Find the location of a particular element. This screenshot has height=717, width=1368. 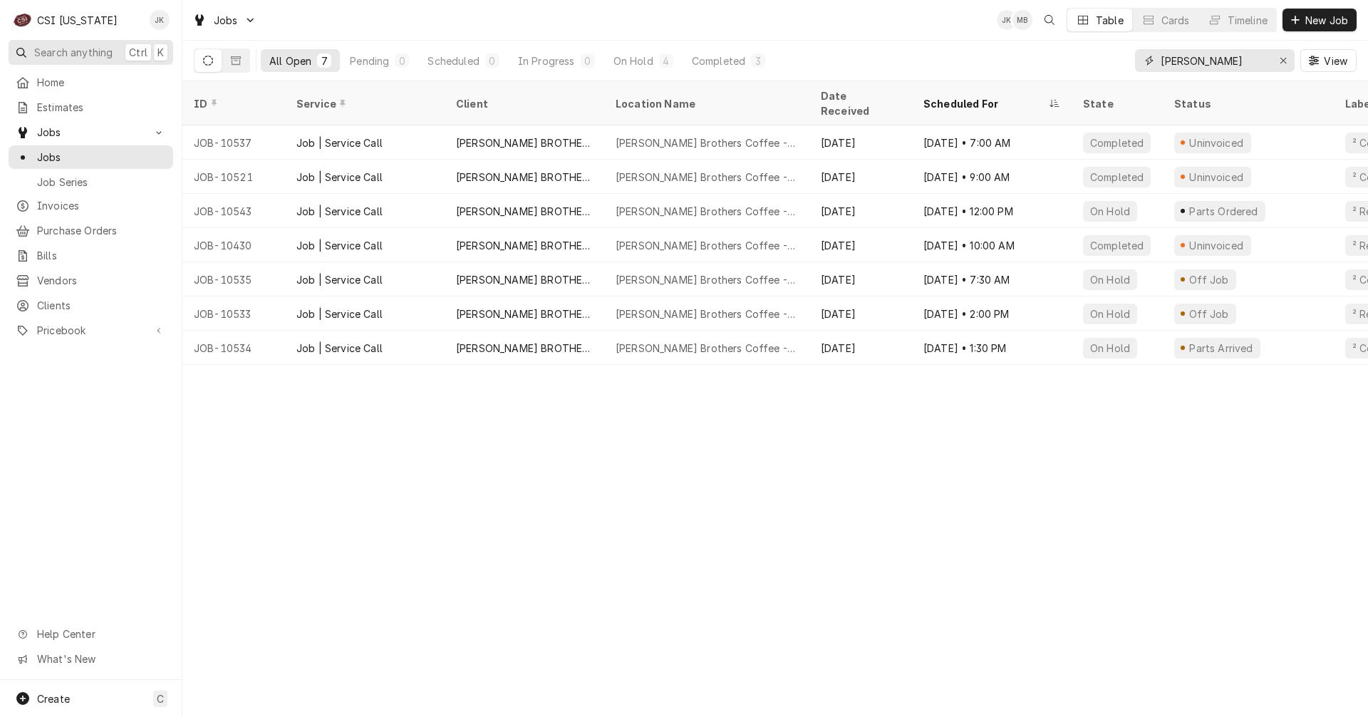

div: Date Received is located at coordinates (859, 103).